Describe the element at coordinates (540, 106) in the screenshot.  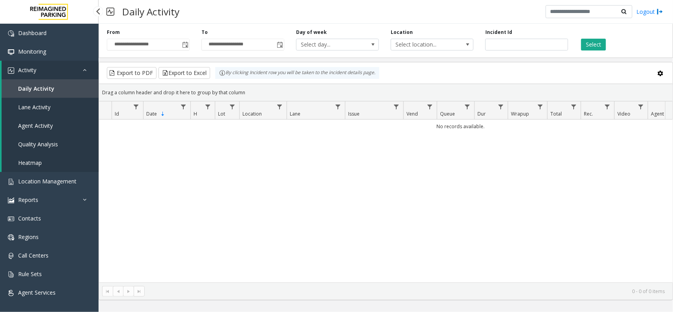
I see `a: Wrapup Filter Menu` at that location.